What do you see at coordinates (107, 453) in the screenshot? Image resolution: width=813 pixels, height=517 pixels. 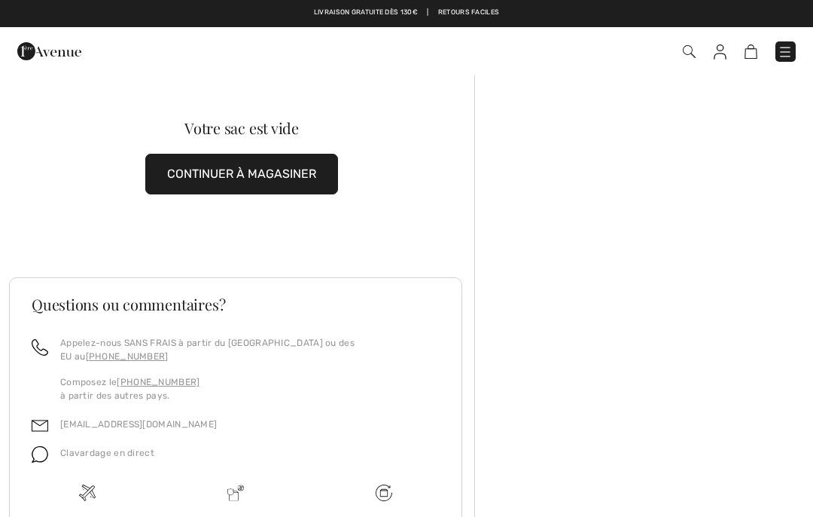 I see `span: Clavardage en direct` at bounding box center [107, 453].